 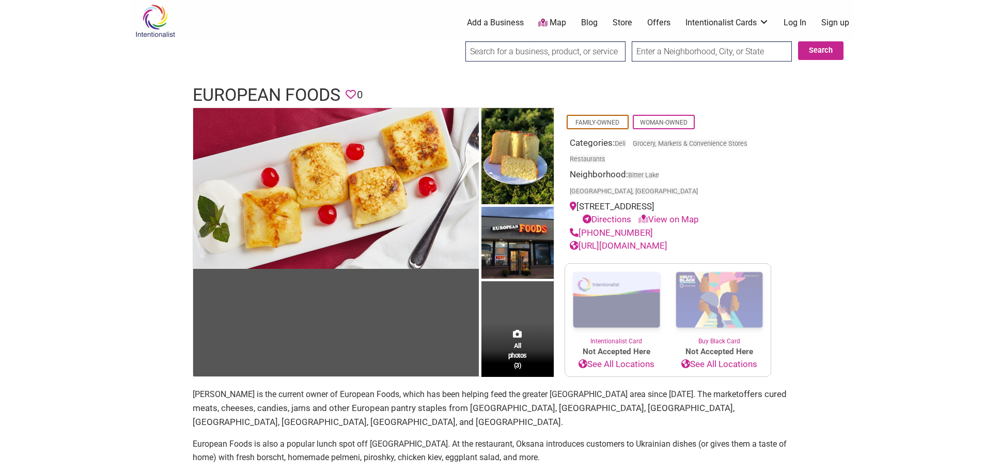 What do you see at coordinates (659, 23) in the screenshot?
I see `a: Offers` at bounding box center [659, 23].